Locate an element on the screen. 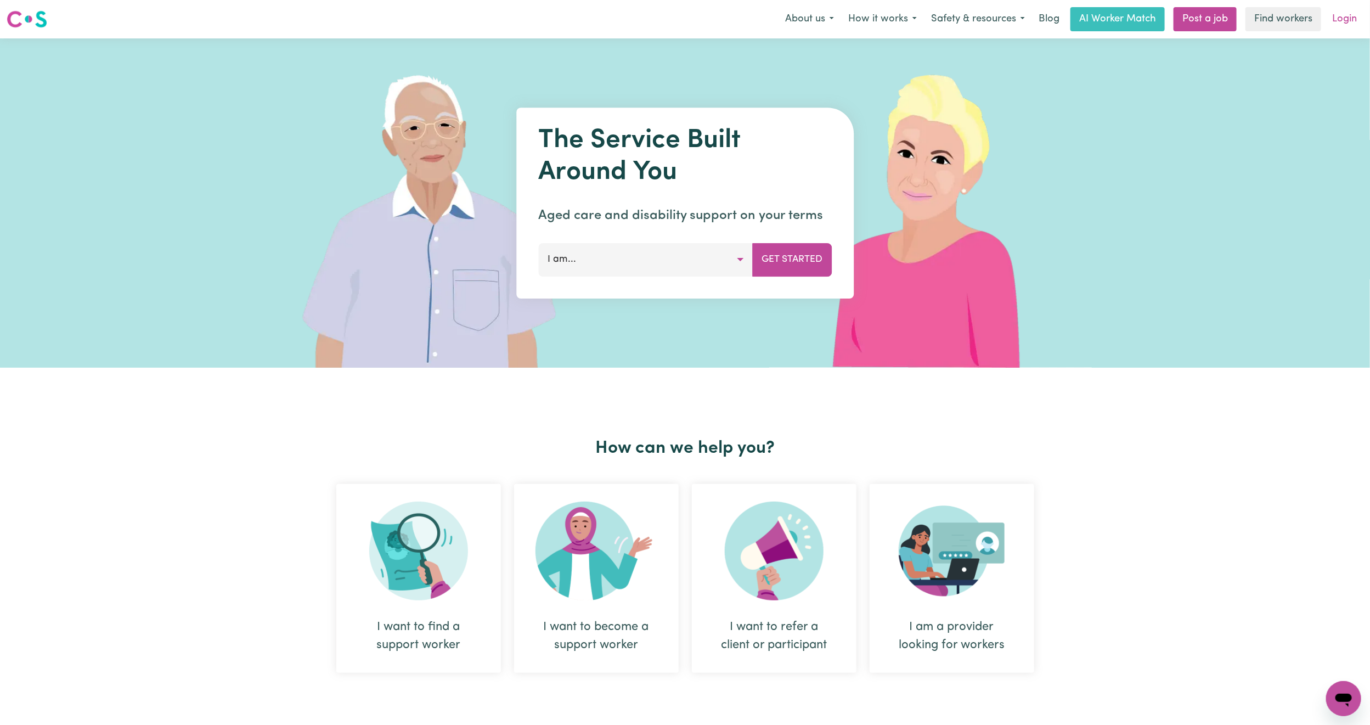 The height and width of the screenshot is (725, 1370). h2: How can we help you? is located at coordinates (685, 448).